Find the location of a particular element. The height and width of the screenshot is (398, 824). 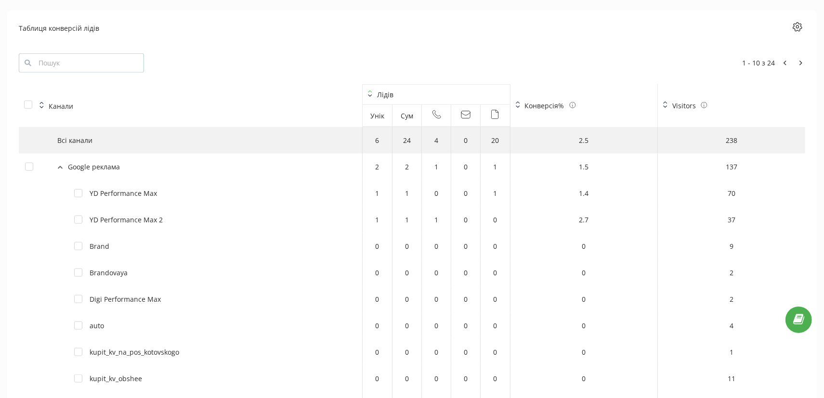

div: Таблиця конверсій лідів is located at coordinates (59, 28).